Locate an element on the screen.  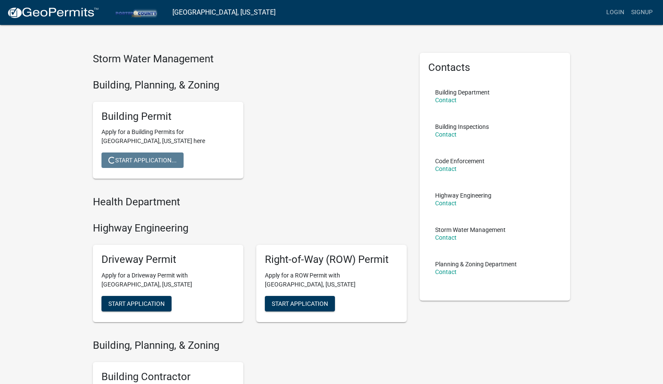
p: Building Inspections is located at coordinates (462, 127).